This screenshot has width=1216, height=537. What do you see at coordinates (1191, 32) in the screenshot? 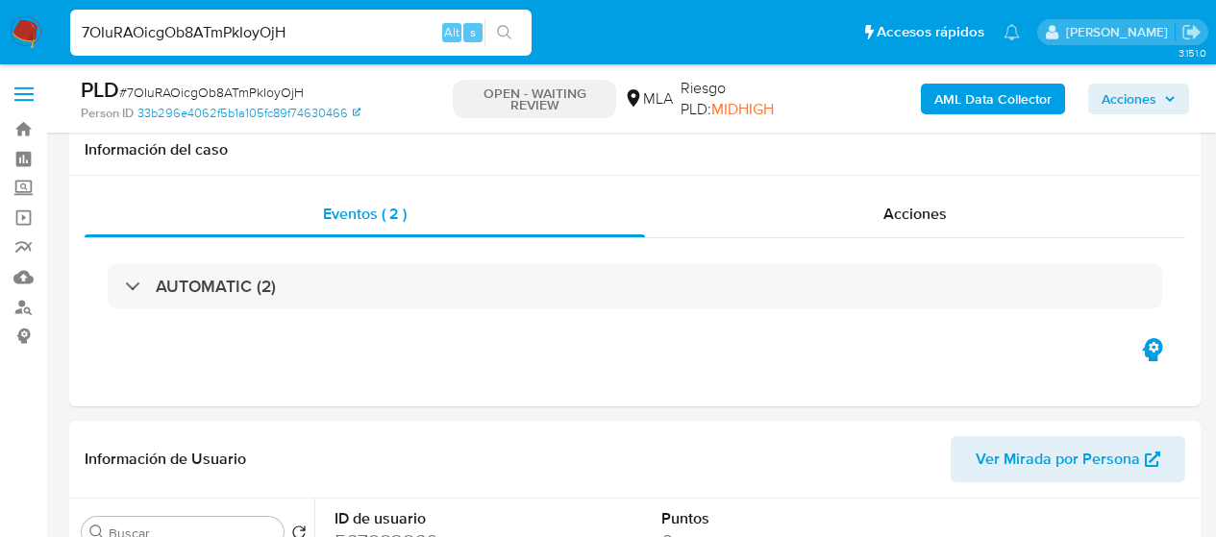
I see `a: Salir` at bounding box center [1191, 32].